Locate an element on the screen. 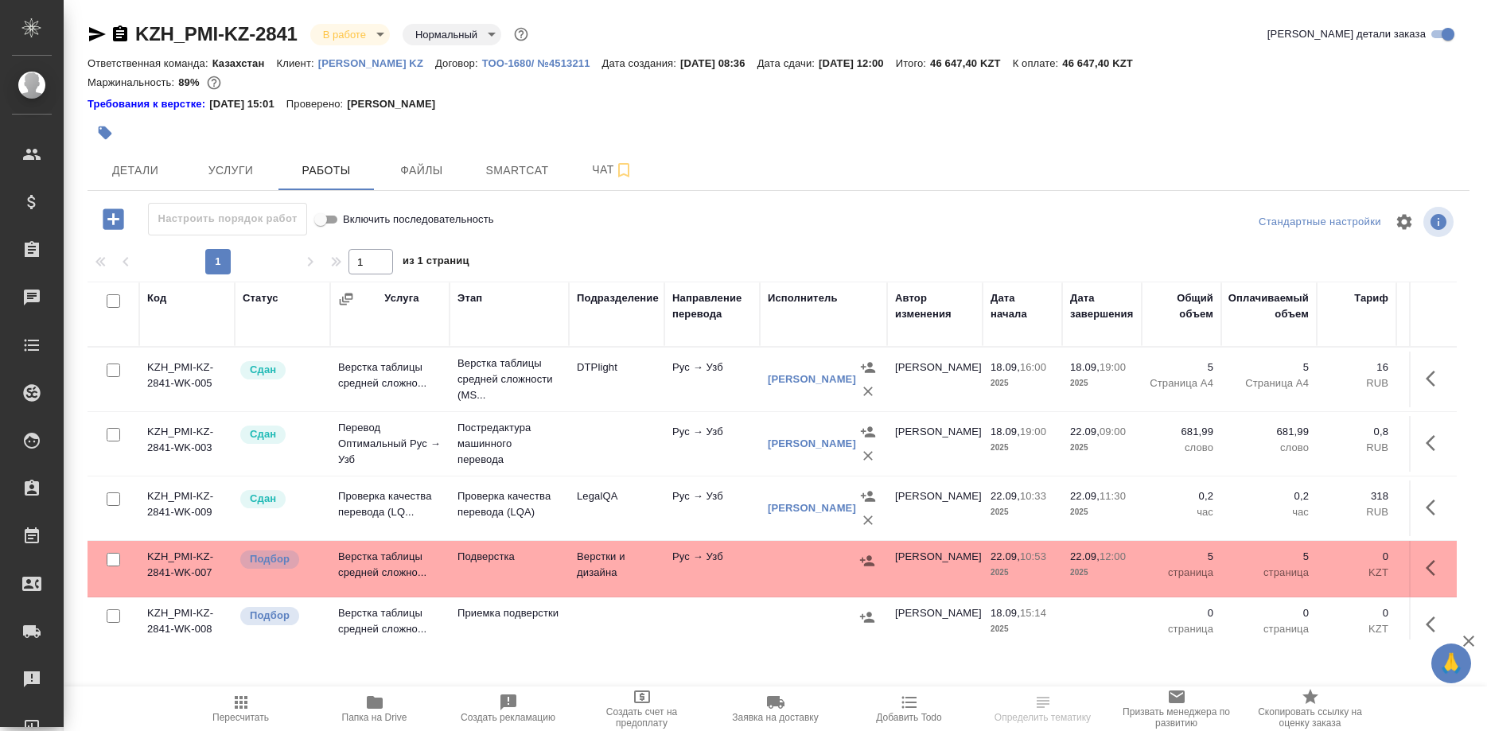 The image size is (1487, 731). button: Скопировать ссылку для ЯМессенджера is located at coordinates (97, 34).